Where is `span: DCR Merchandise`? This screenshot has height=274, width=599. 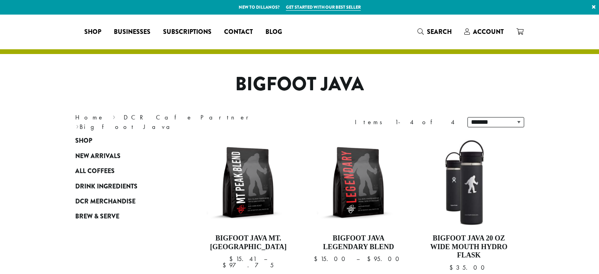
span: DCR Merchandise is located at coordinates (105, 201).